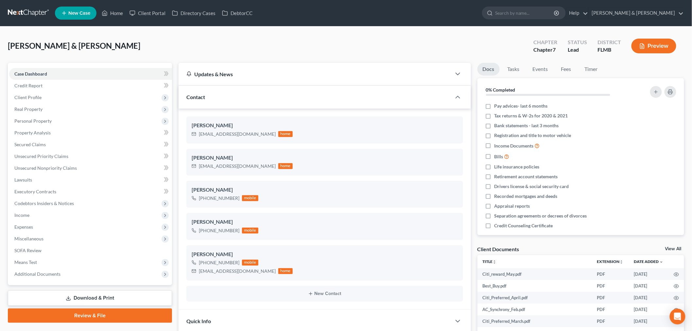 This screenshot has height=331, width=692. Describe the element at coordinates (677, 317) in the screenshot. I see `div: Open Intercom Messenger` at that location.